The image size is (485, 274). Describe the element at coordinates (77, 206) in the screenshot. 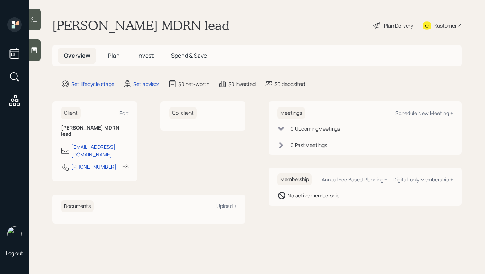

I see `h6: Documents` at that location.